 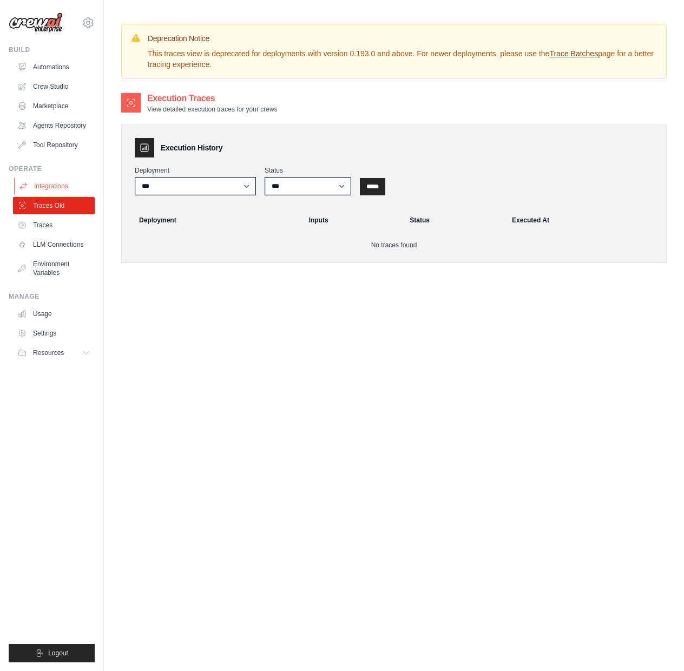 I want to click on a: Tool Repository, so click(x=54, y=145).